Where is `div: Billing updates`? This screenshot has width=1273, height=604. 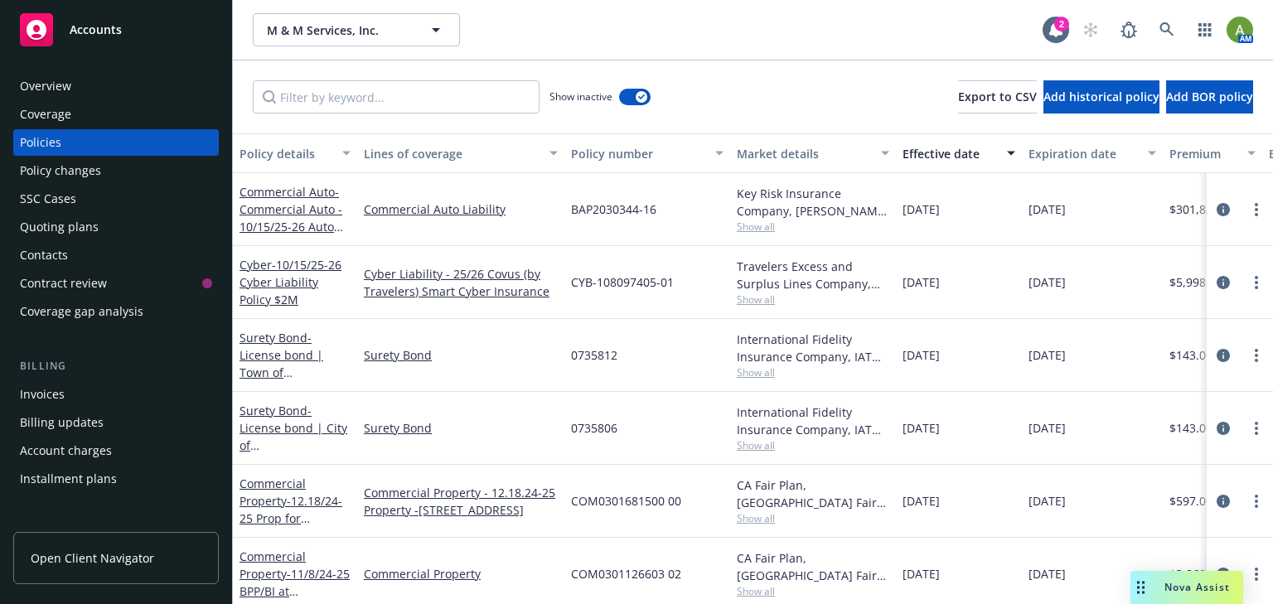 div: Billing updates is located at coordinates (61, 423).